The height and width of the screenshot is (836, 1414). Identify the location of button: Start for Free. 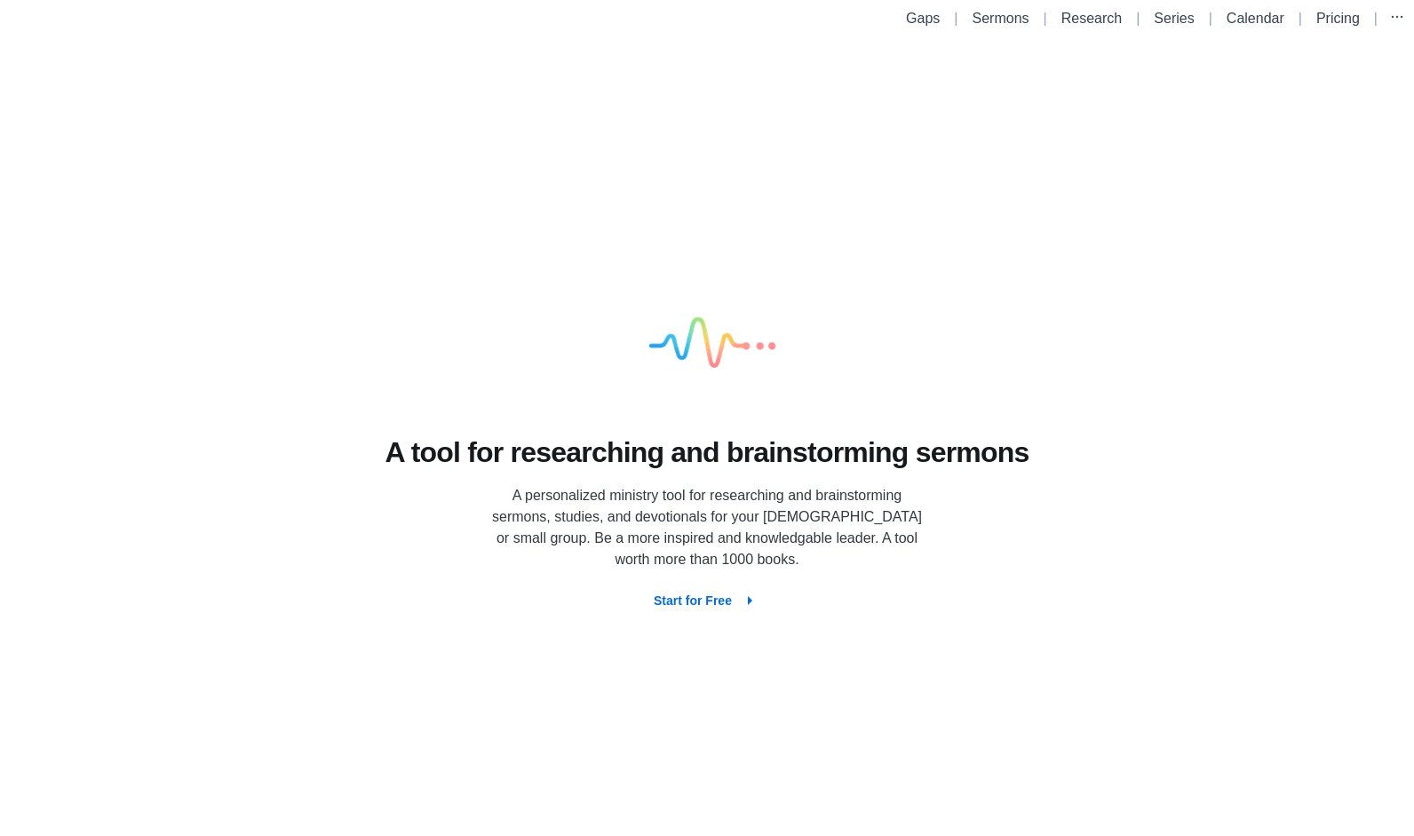
(707, 600).